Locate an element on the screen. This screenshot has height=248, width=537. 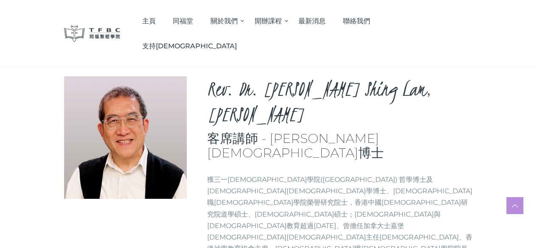
img: 同福聖經學院 TFBC is located at coordinates (92, 34).